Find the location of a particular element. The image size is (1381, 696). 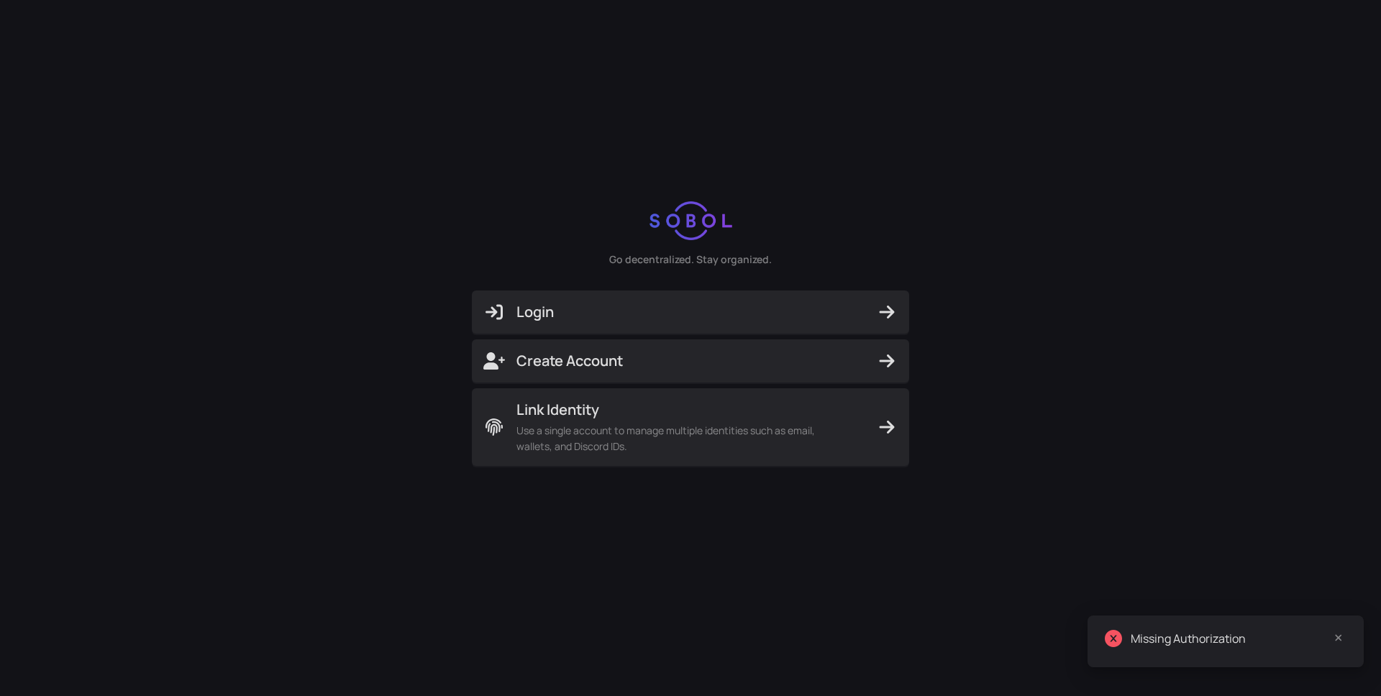

img: logo is located at coordinates (691, 221).